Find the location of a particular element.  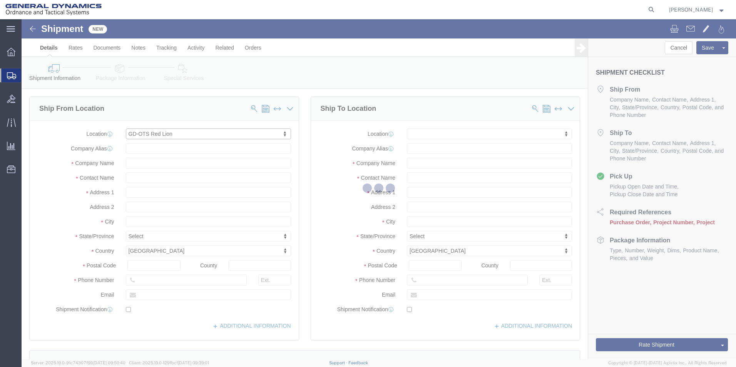

span: Server: 2025.19.0-91c74307f99 is located at coordinates (78, 363).